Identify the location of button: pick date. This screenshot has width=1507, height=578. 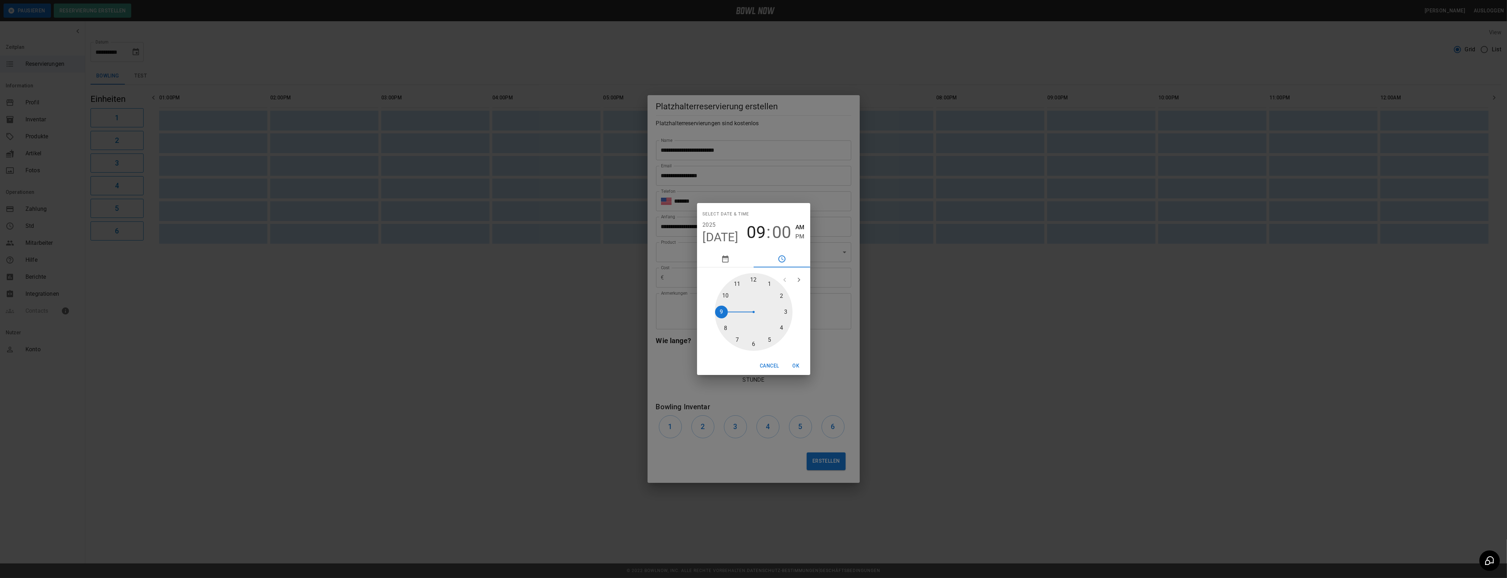
(725, 259).